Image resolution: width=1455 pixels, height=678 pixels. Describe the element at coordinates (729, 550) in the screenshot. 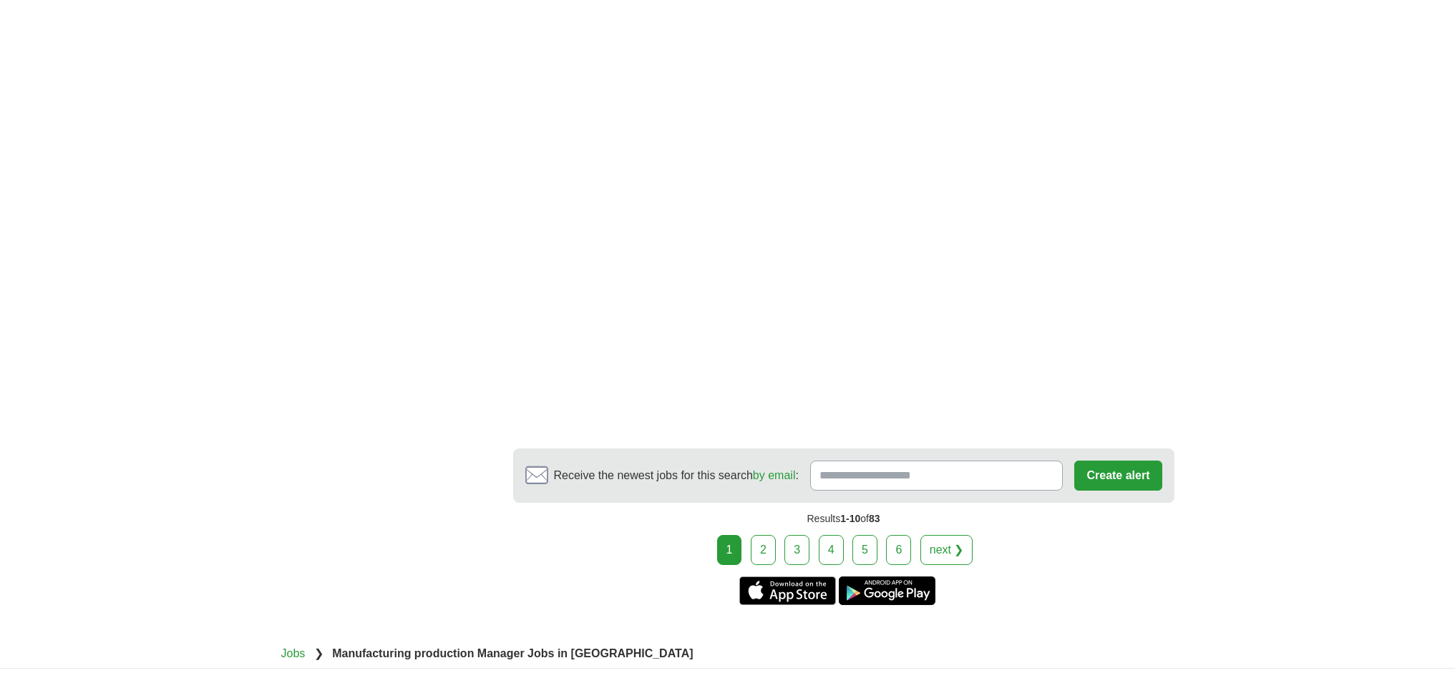

I see `div: 1` at that location.